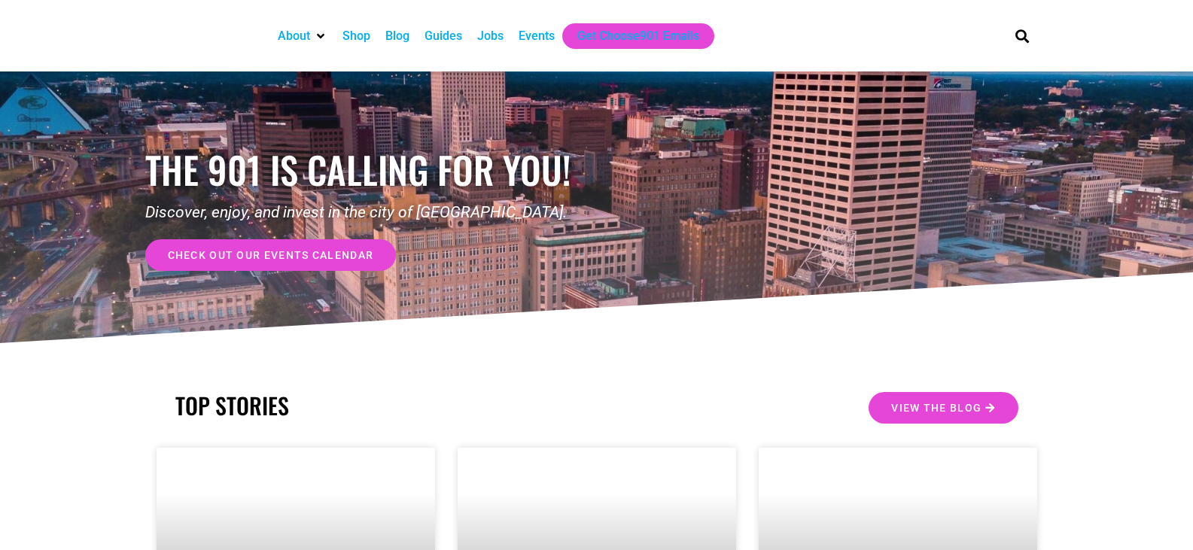 The width and height of the screenshot is (1193, 550). What do you see at coordinates (630, 36) in the screenshot?
I see `nav: Main nav` at bounding box center [630, 36].